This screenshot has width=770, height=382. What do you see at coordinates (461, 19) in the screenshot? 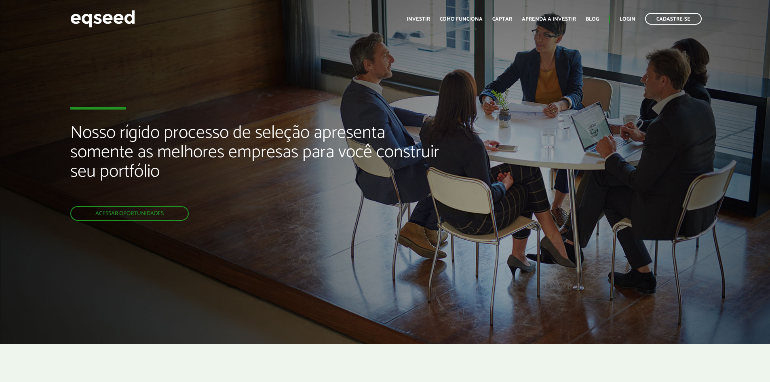
I see `a: Como funciona` at bounding box center [461, 19].